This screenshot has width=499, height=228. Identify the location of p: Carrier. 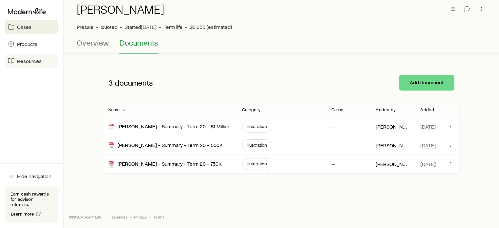
(338, 110).